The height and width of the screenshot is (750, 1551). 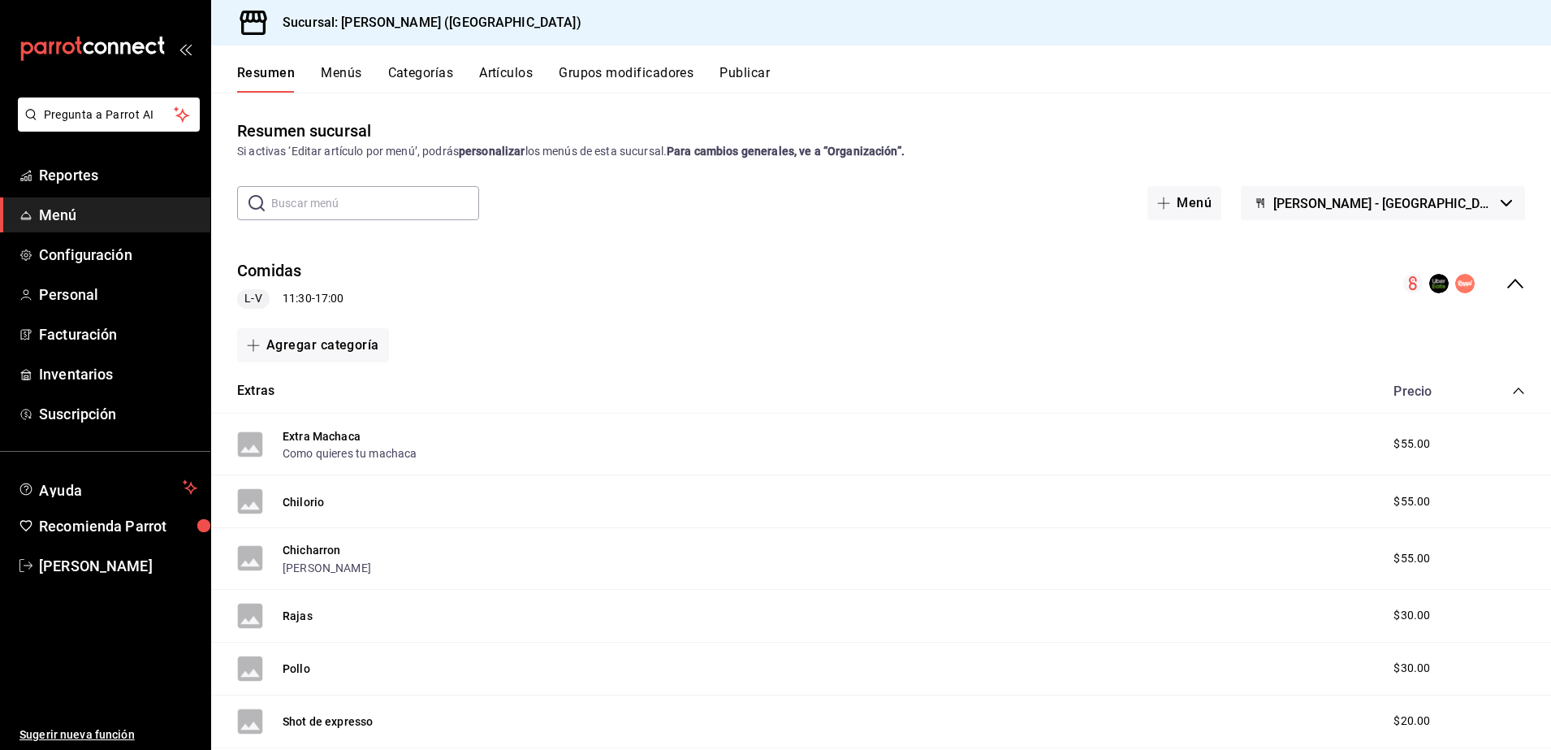 What do you see at coordinates (109, 115) in the screenshot?
I see `button: Pregunta a Parrot AI` at bounding box center [109, 115].